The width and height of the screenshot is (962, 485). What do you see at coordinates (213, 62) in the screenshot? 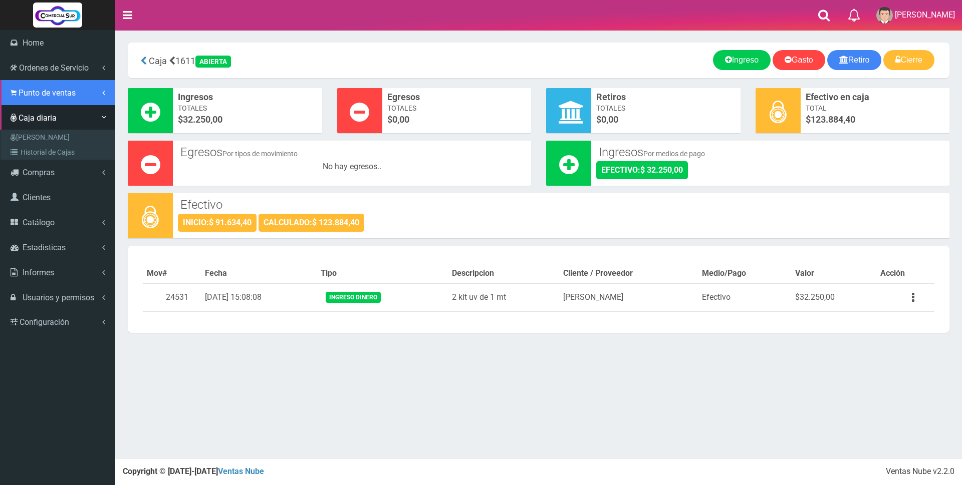
I see `div: ABIERTA` at bounding box center [213, 62].